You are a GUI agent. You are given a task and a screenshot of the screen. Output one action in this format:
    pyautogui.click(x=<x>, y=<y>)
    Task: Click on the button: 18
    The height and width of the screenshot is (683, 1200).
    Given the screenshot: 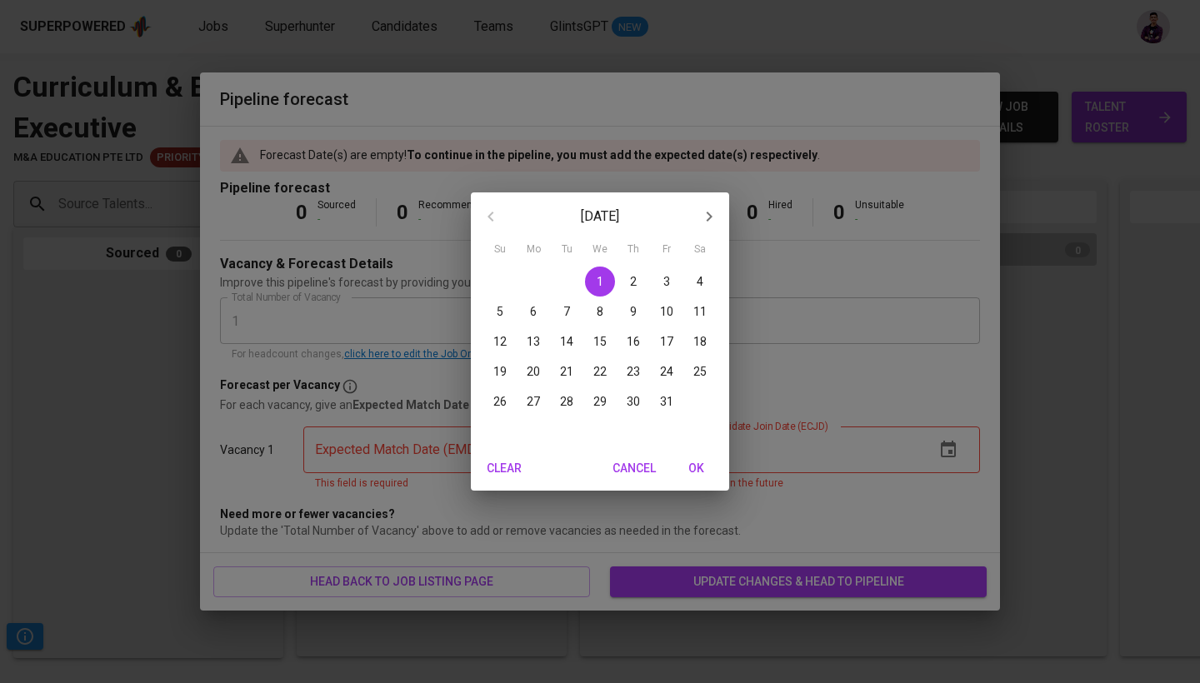 What is the action you would take?
    pyautogui.click(x=700, y=342)
    